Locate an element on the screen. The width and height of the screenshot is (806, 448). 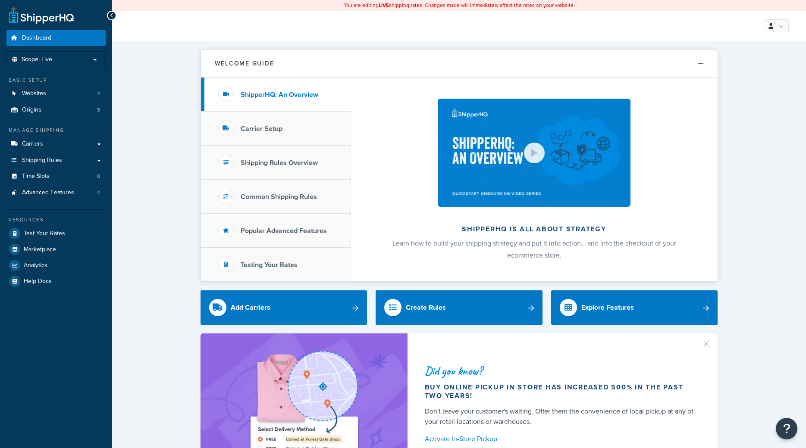
span: Shipping Rules is located at coordinates (42, 160).